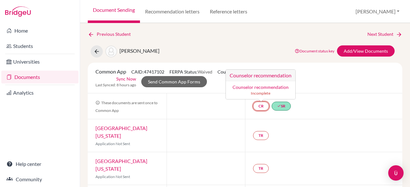 Image resolution: width=410 pixels, height=187 pixels. I want to click on a: Send Common App Forms, so click(174, 82).